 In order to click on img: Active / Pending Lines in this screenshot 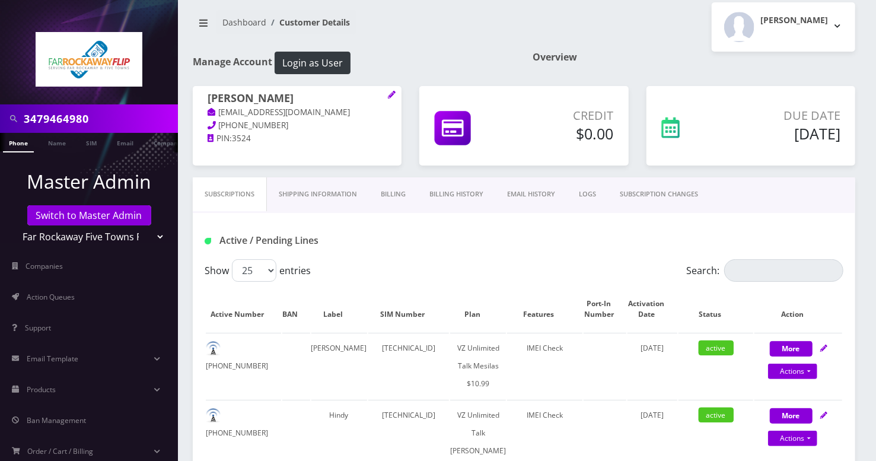, I will do `click(208, 241)`.